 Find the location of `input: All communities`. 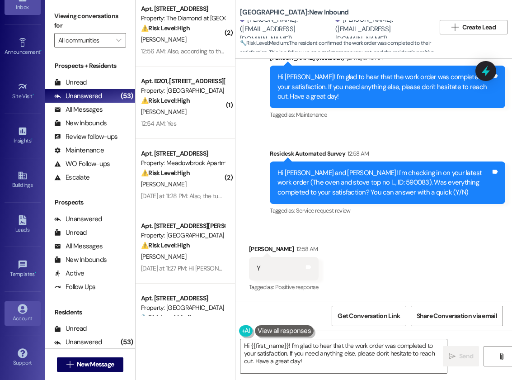

input: All communities is located at coordinates (85, 40).